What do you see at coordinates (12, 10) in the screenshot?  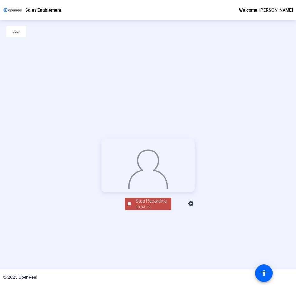 I see `img: OpenReel logo` at bounding box center [12, 10].